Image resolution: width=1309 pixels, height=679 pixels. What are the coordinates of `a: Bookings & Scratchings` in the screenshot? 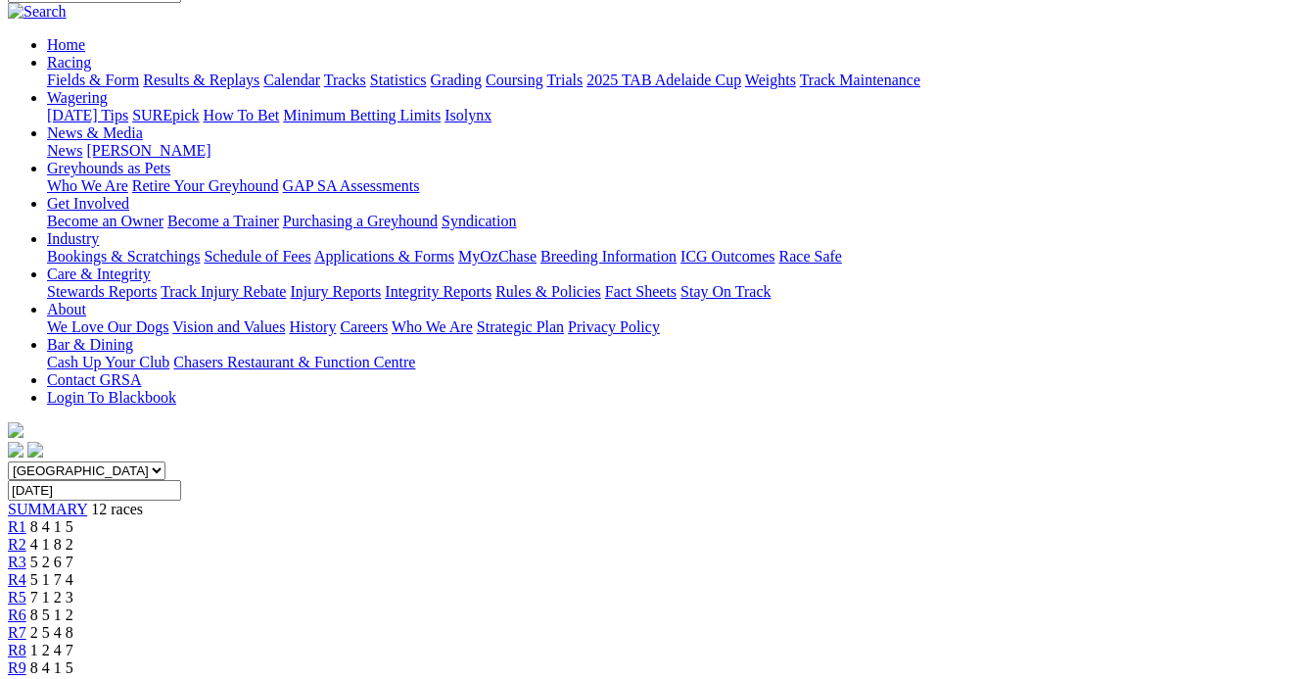 It's located at (123, 256).